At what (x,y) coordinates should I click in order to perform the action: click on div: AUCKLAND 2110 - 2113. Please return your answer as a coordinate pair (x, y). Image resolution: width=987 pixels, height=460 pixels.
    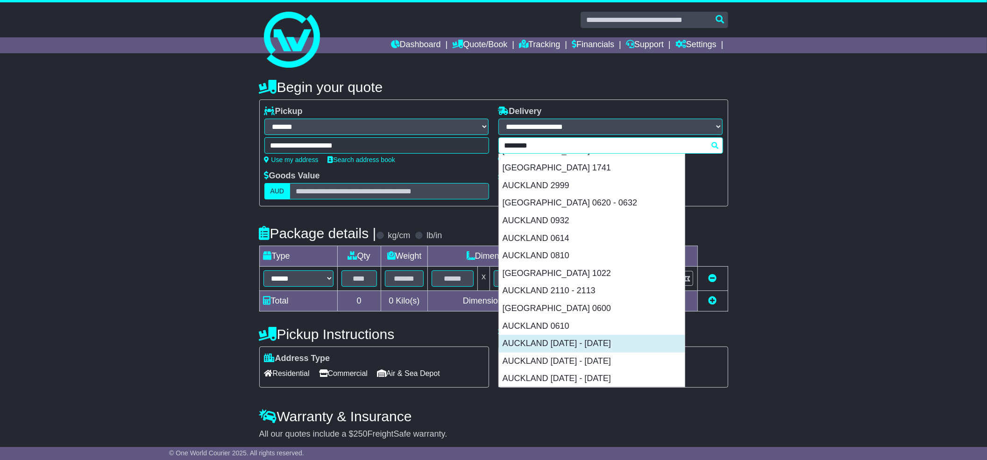
    Looking at the image, I should click on (592, 291).